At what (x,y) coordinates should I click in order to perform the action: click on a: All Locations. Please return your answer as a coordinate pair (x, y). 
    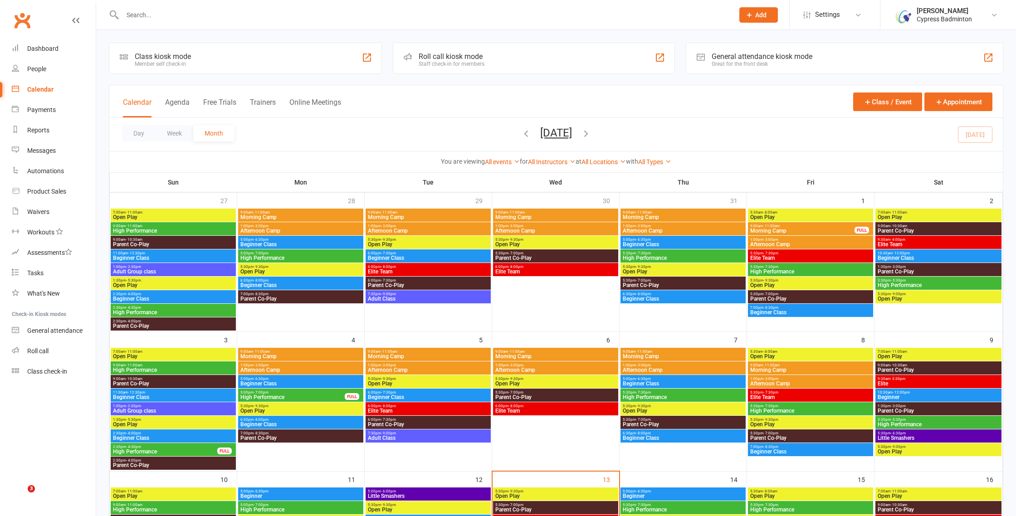
    Looking at the image, I should click on (604, 162).